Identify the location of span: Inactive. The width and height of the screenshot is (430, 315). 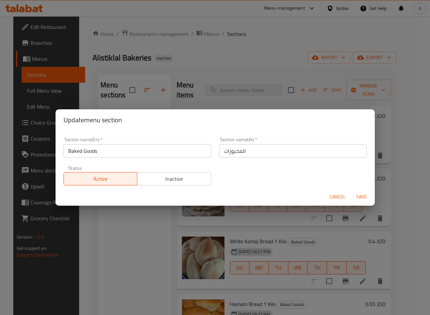
(174, 179).